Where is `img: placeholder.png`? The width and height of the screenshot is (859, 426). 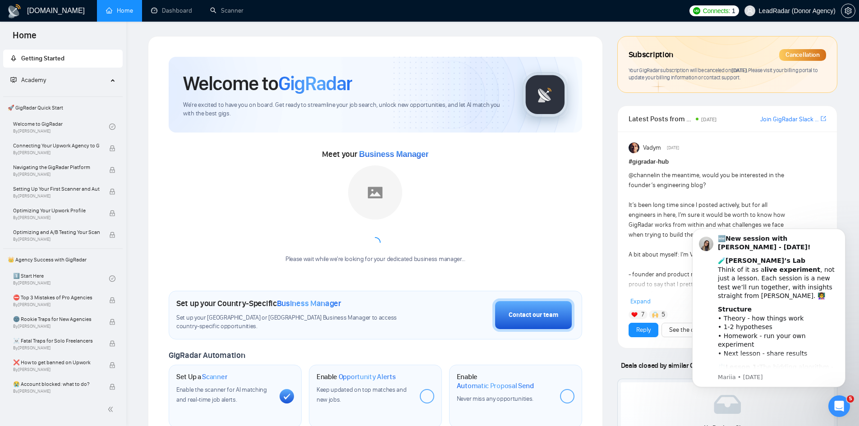 img: placeholder.png is located at coordinates (375, 193).